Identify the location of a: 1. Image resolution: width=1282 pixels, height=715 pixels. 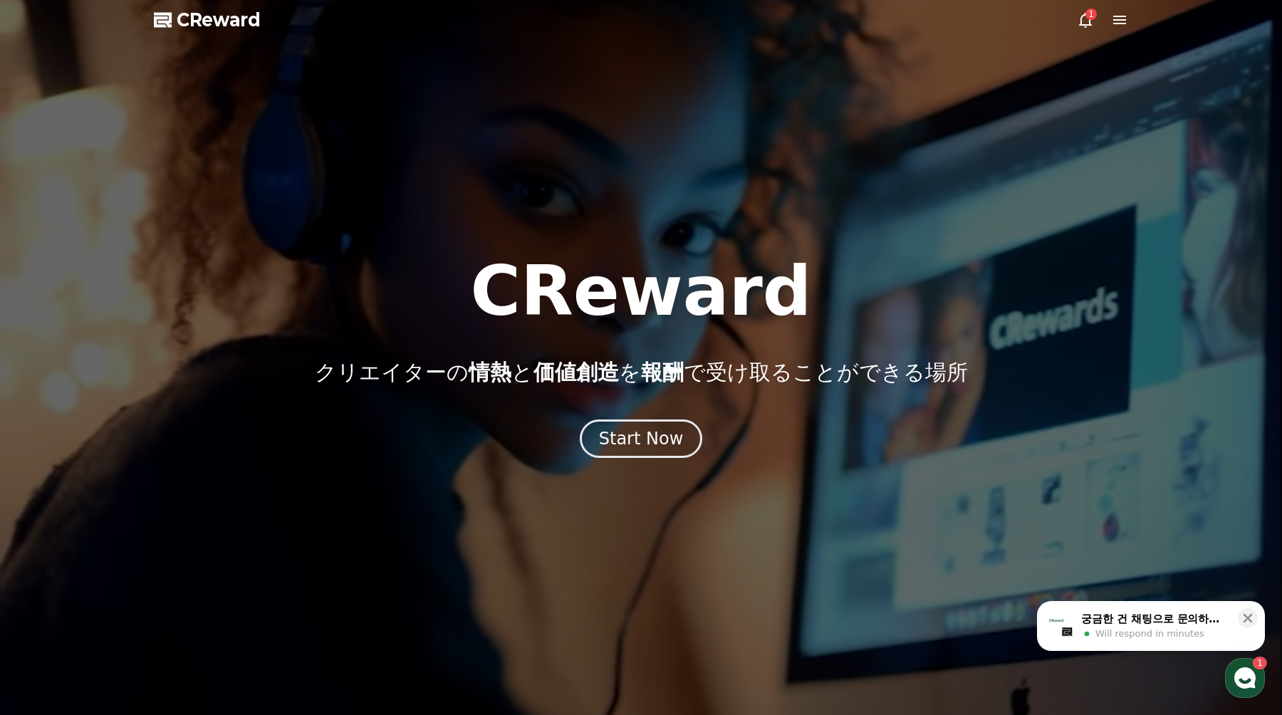
(1085, 20).